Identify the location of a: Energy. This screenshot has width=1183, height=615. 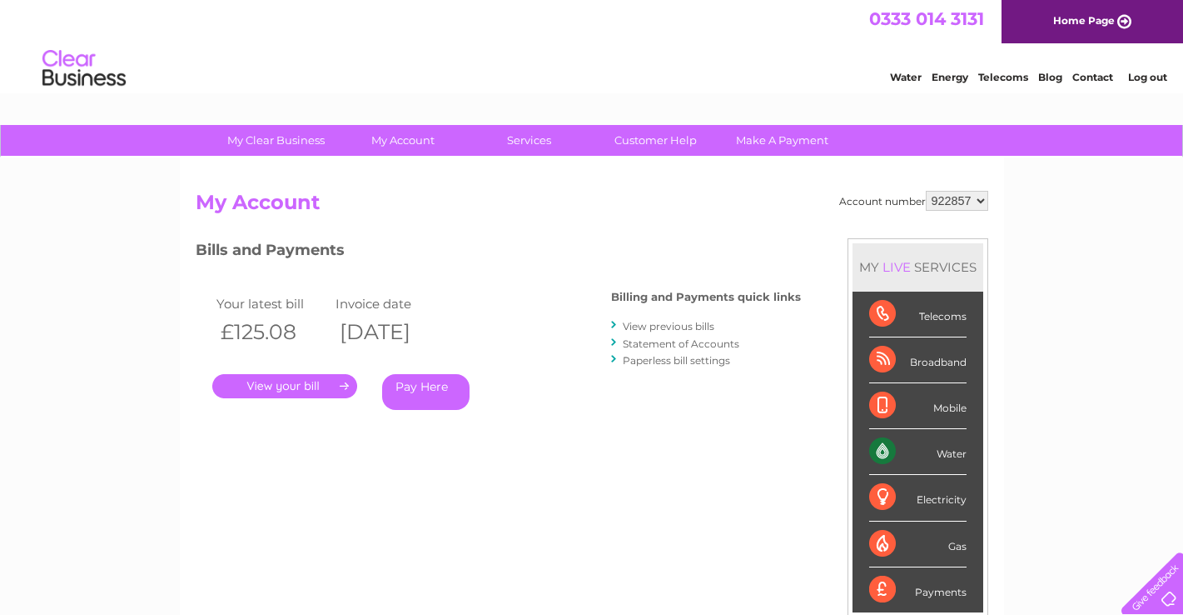
(950, 77).